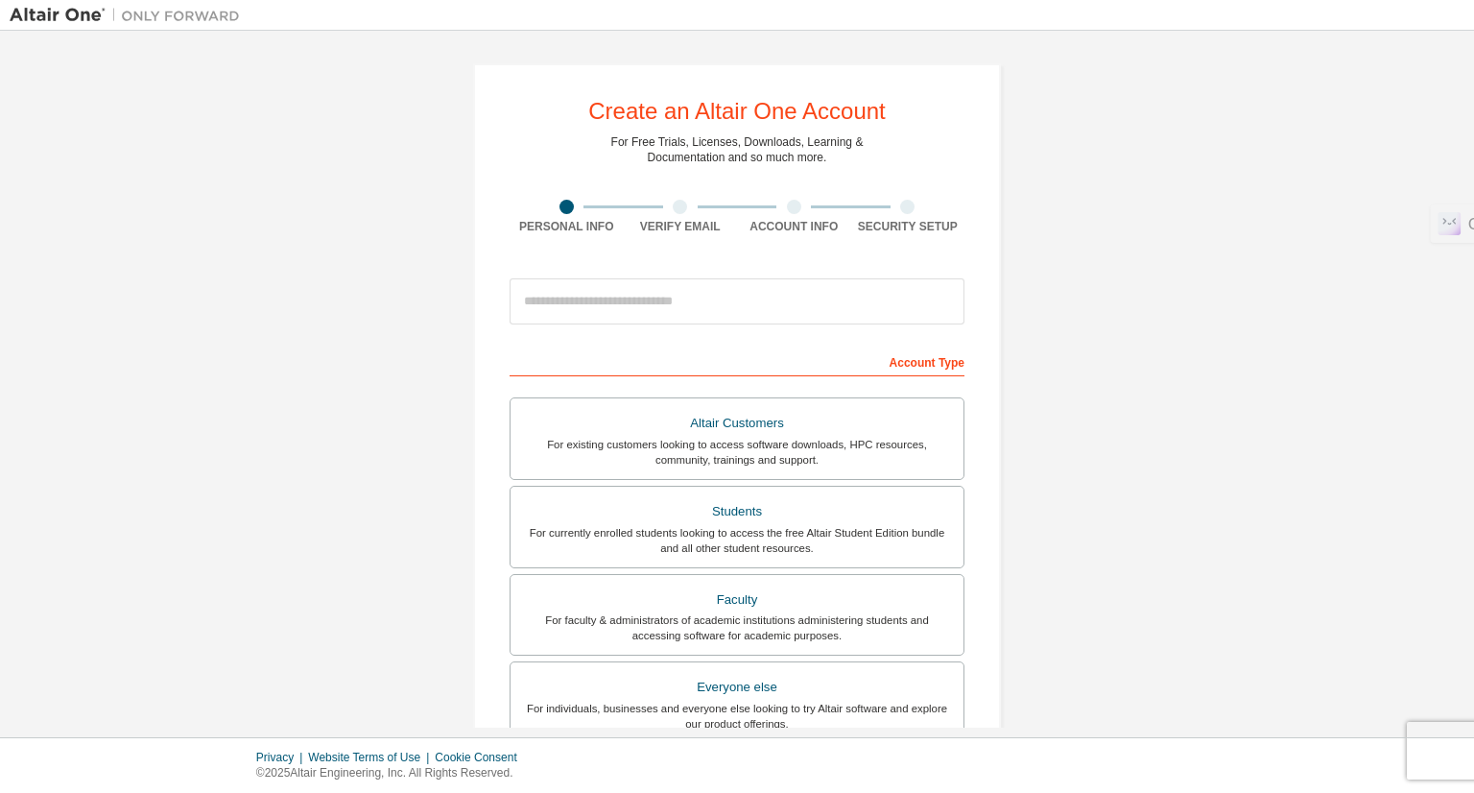  Describe the element at coordinates (371, 757) in the screenshot. I see `div: Website Terms of Use` at that location.